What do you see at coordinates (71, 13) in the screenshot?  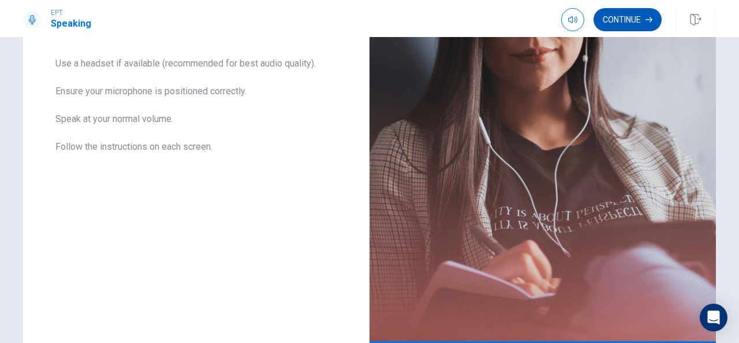 I see `span: EPT` at bounding box center [71, 13].